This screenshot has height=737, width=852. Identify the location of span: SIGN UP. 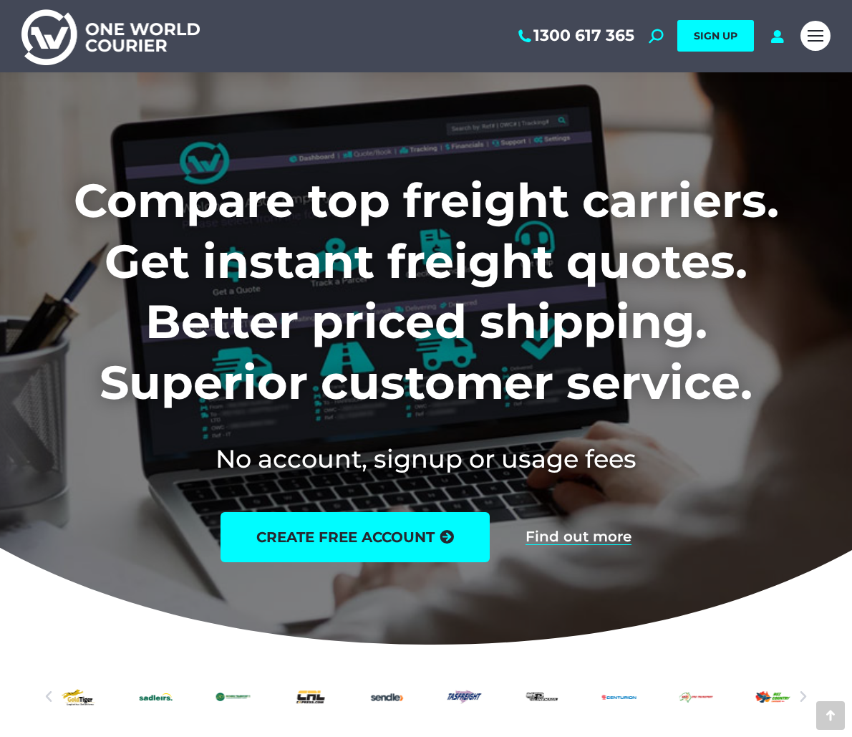
(716, 36).